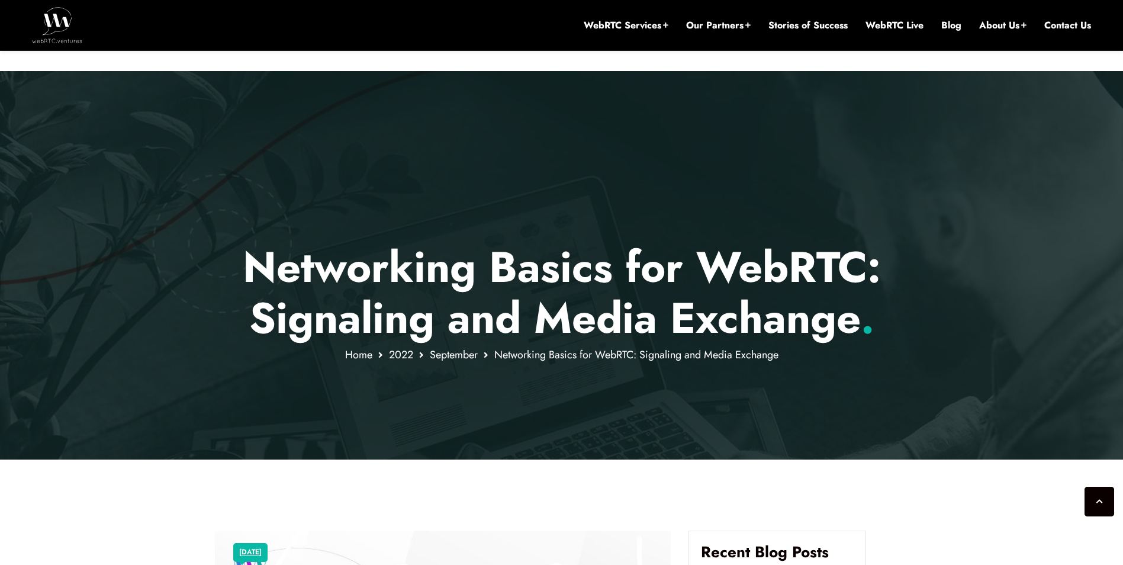  I want to click on span: September, so click(453, 355).